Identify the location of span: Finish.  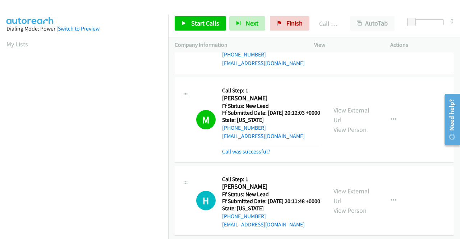
(294, 23).